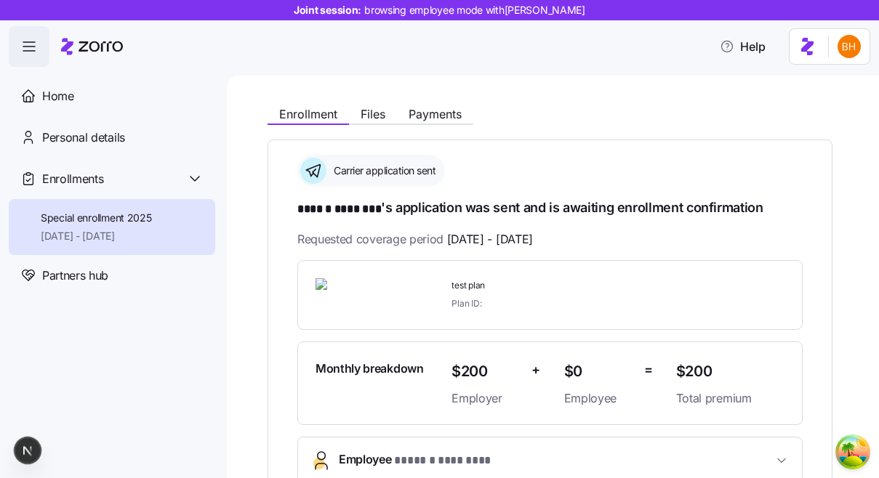  What do you see at coordinates (466, 303) in the screenshot?
I see `span: Plan ID:` at bounding box center [466, 303].